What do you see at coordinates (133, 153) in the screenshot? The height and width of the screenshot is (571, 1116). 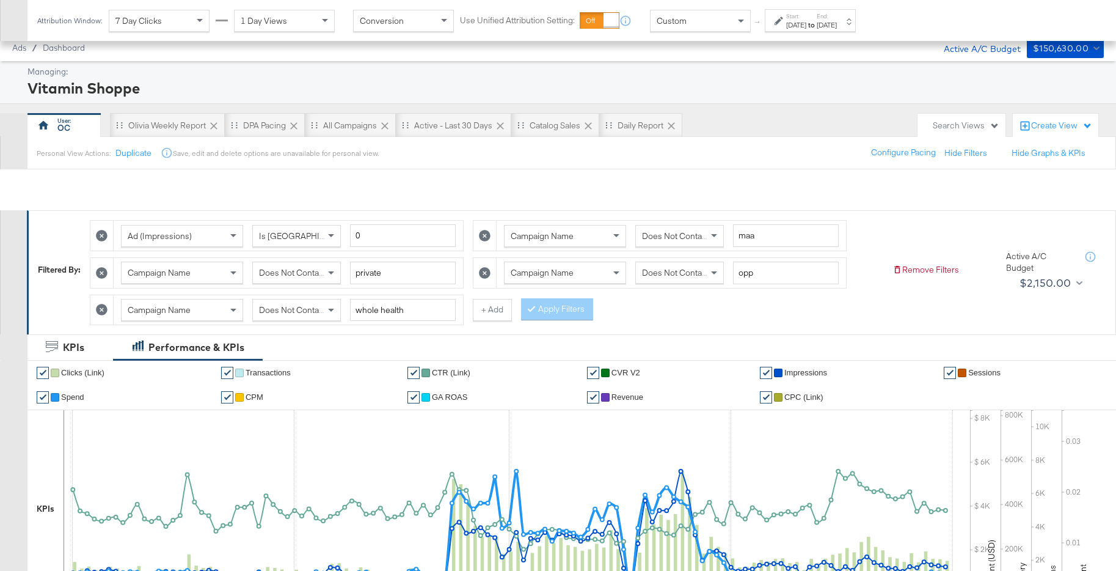 I see `button: Duplicate` at bounding box center [133, 153].